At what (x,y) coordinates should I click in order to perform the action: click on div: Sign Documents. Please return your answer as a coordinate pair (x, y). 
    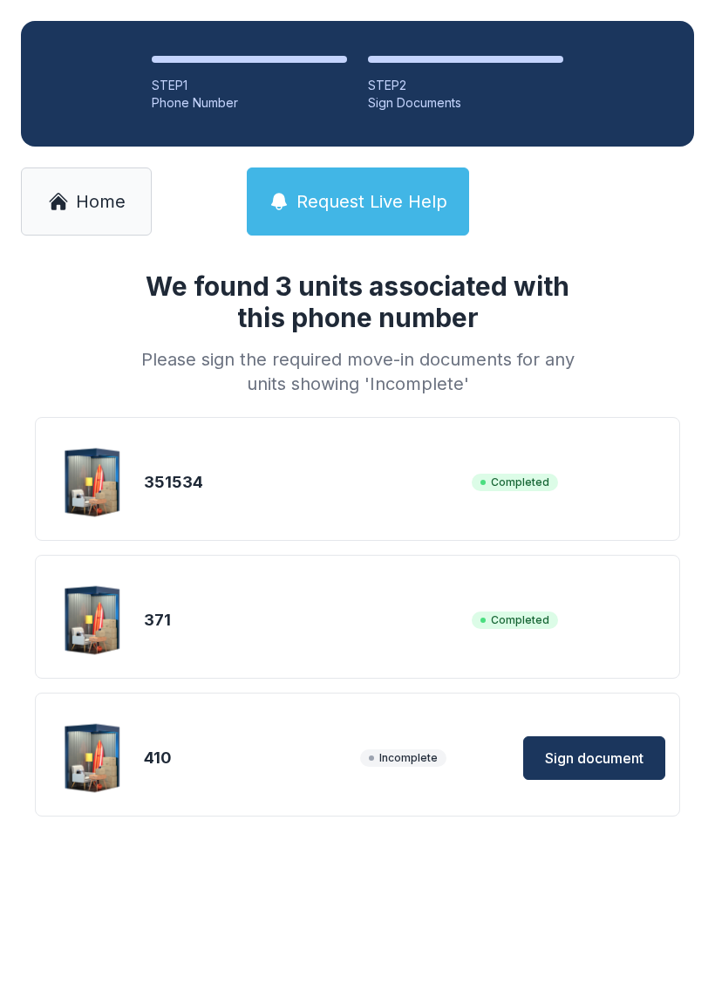
    Looking at the image, I should click on (466, 103).